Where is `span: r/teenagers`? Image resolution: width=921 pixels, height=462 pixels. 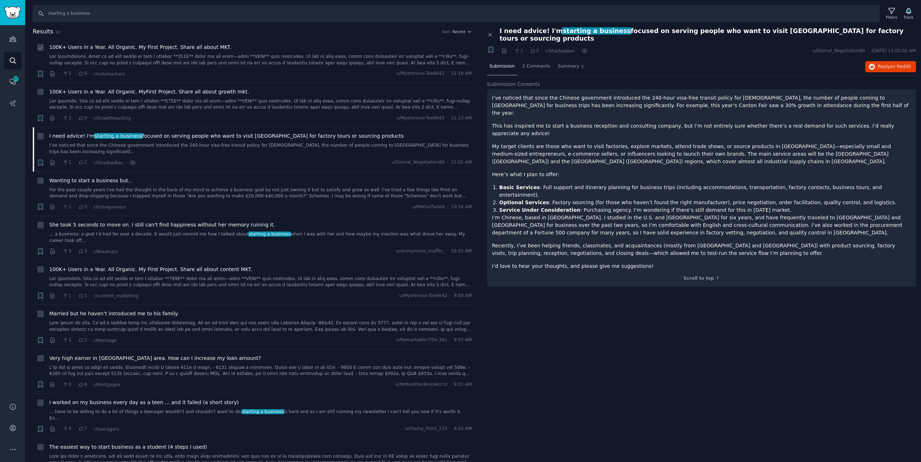
span: r/teenagers is located at coordinates (106, 430).